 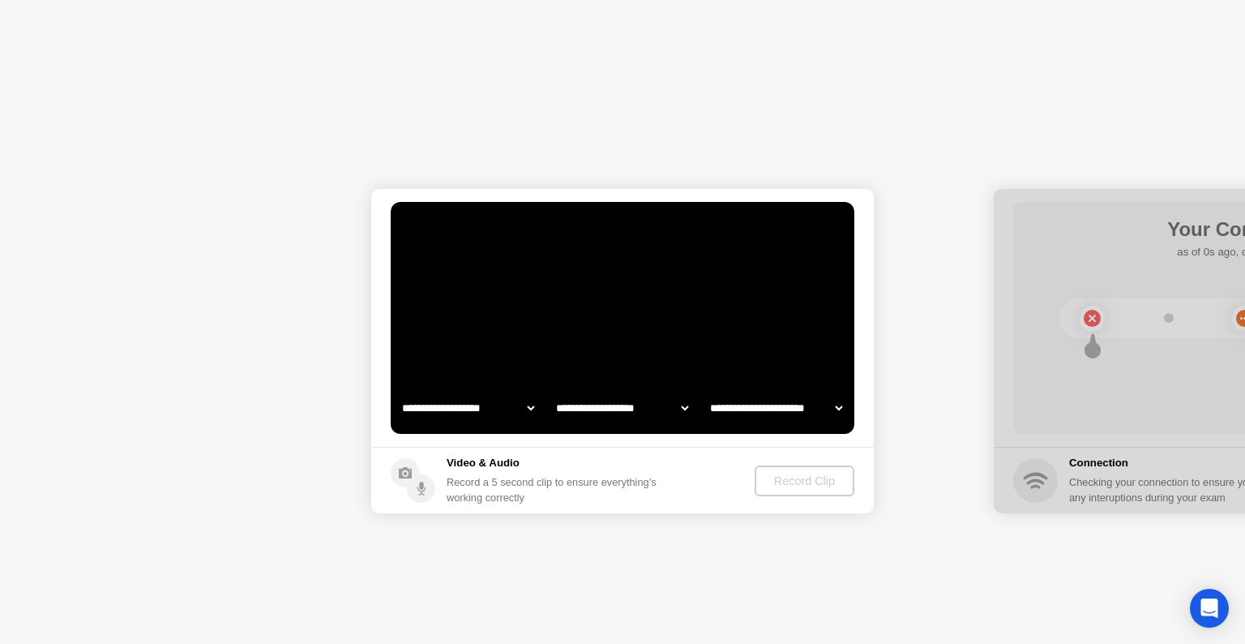 What do you see at coordinates (554, 490) in the screenshot?
I see `div: Record a 5 second clip to ensure everything’s working correctly` at bounding box center [554, 490].